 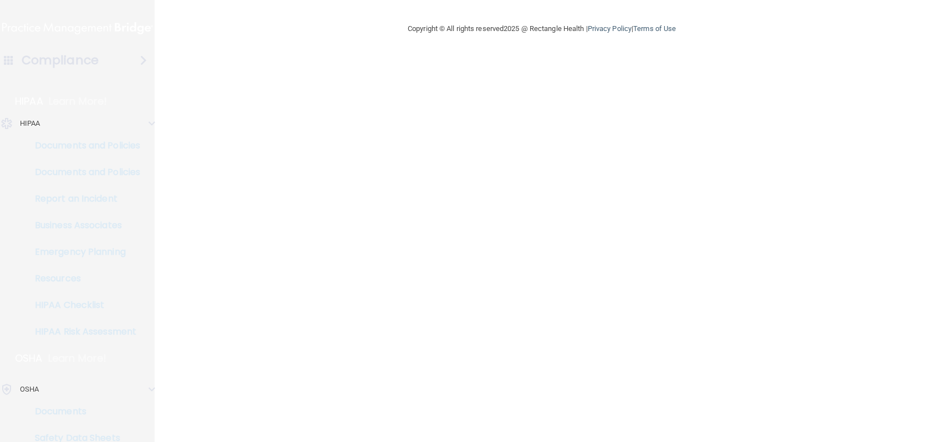 I want to click on h4: Compliance, so click(x=60, y=60).